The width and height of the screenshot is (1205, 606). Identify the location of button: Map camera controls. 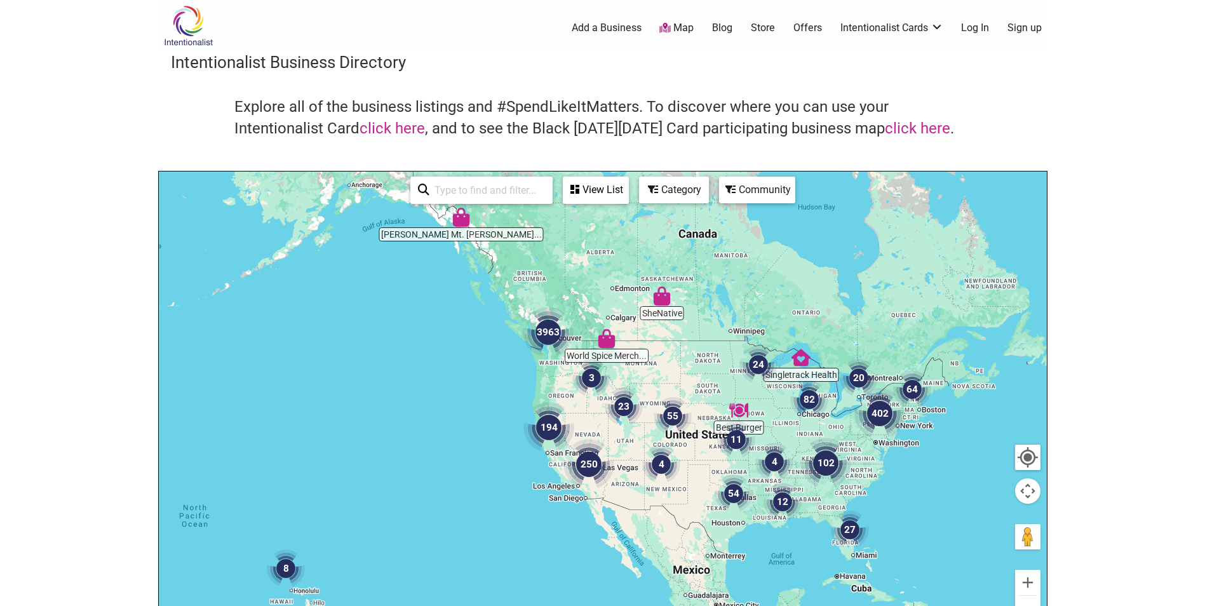
(1028, 491).